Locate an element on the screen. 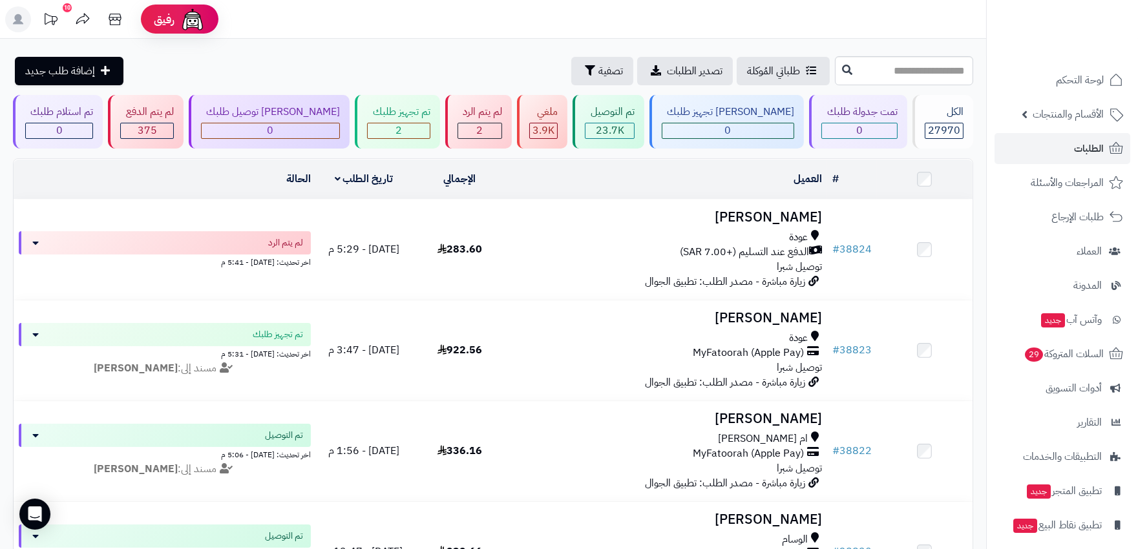  a: المدونة is located at coordinates (1063, 286).